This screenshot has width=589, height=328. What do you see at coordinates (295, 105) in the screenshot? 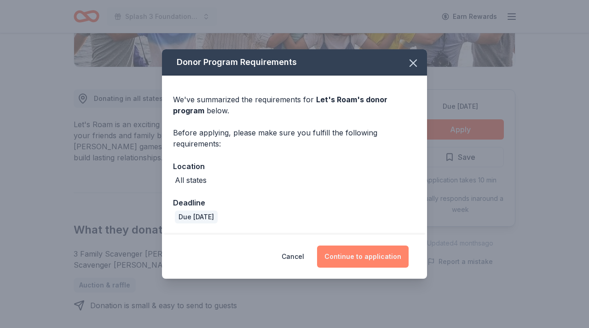
I see `div: We've summarized the requirements for below.` at bounding box center [295, 105].